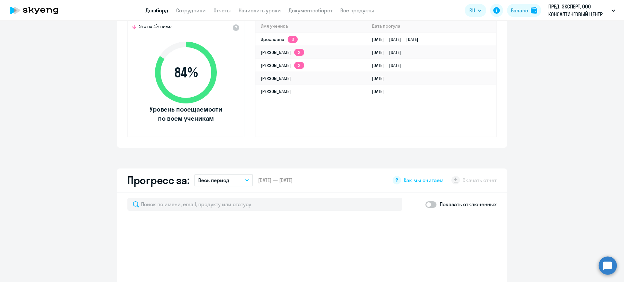 The height and width of the screenshot is (282, 624). I want to click on input: Поиск по имени, email, продукту или статусу, so click(265, 204).